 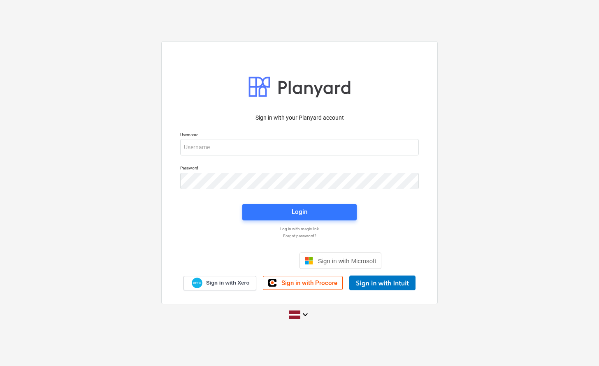 I want to click on span: Sign in with Microsoft, so click(x=347, y=261).